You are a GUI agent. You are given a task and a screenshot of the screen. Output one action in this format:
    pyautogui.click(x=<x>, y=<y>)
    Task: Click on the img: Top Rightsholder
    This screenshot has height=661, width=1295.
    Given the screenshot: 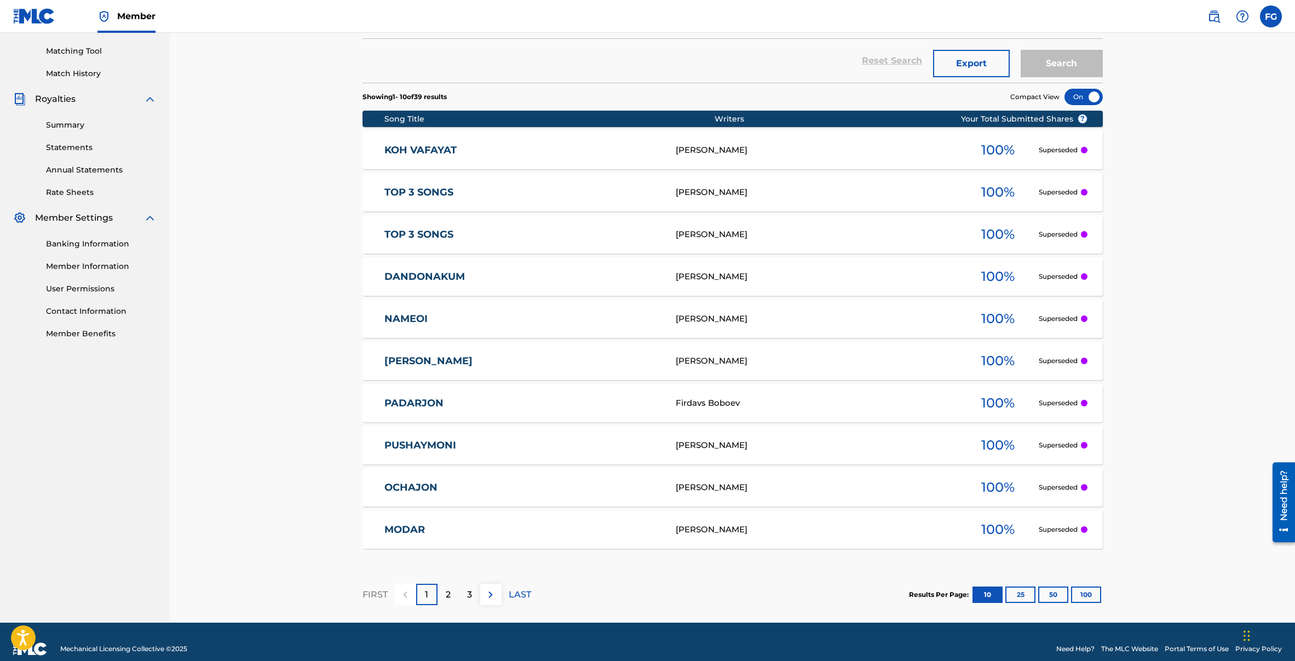 What is the action you would take?
    pyautogui.click(x=104, y=16)
    